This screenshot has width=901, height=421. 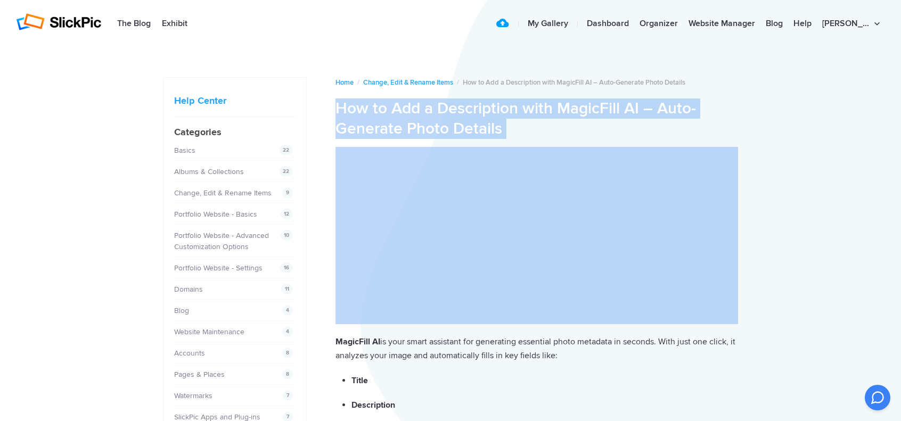 What do you see at coordinates (537, 349) in the screenshot?
I see `p: is your smart assistant for generating essential photo metadata in seconds. With just one click, ...` at bounding box center [537, 349].